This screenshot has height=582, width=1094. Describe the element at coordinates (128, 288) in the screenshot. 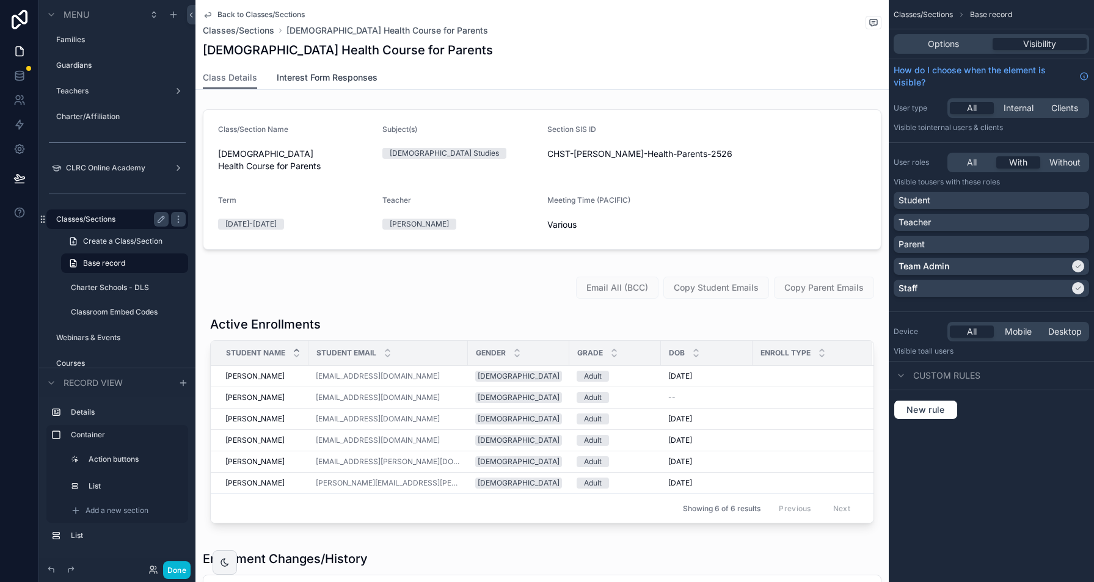

I see `a: Charter Schools - DLS` at that location.